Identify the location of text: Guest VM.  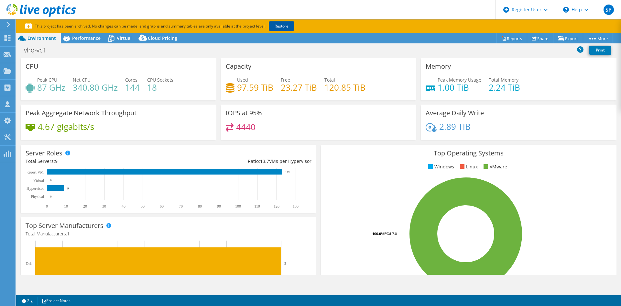
(36, 172).